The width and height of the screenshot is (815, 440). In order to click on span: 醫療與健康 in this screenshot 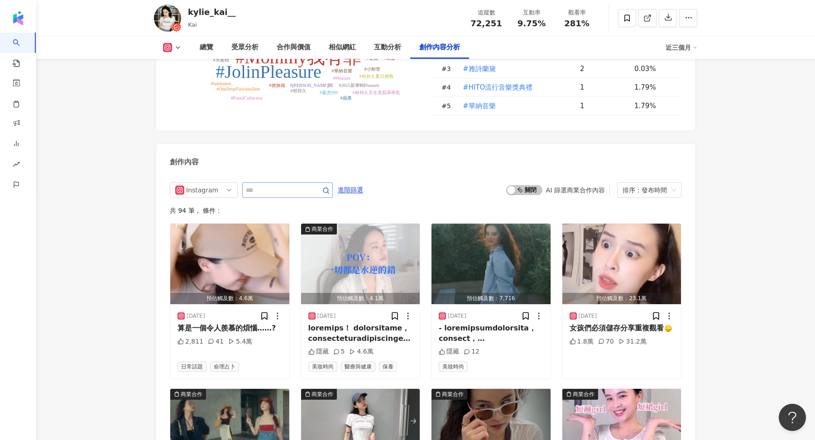, I will do `click(358, 367)`.